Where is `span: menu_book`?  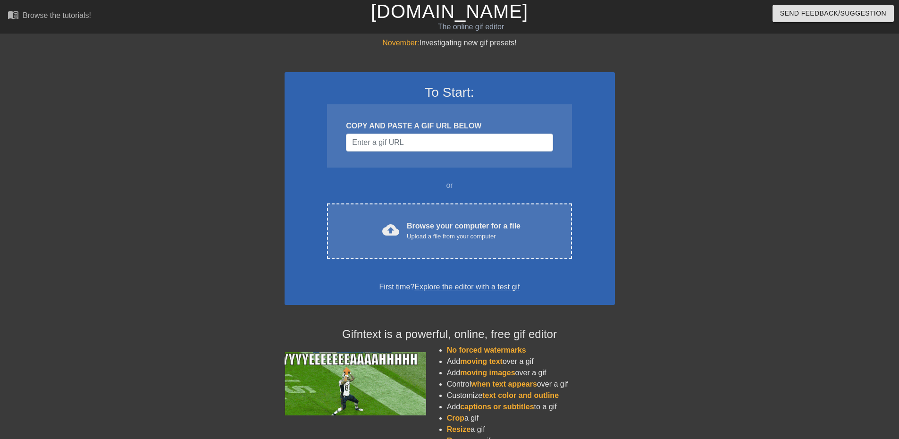
span: menu_book is located at coordinates (13, 15).